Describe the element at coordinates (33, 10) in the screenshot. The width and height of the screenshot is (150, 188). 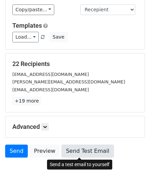
I see `a: Copy/paste...` at that location.